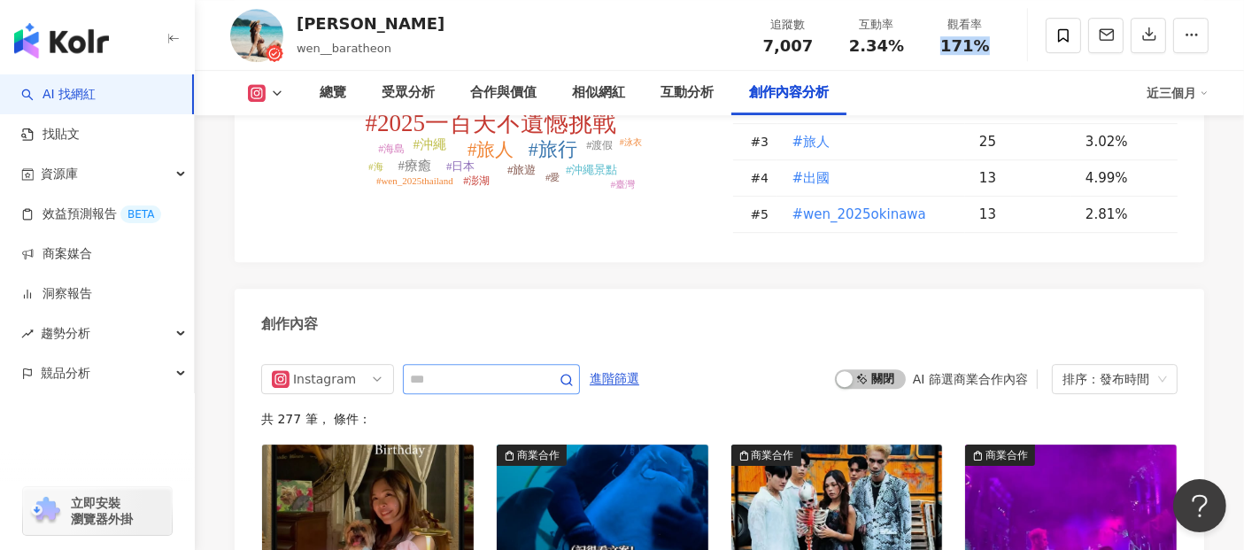  What do you see at coordinates (811, 178) in the screenshot?
I see `span: #出國` at bounding box center [811, 178].